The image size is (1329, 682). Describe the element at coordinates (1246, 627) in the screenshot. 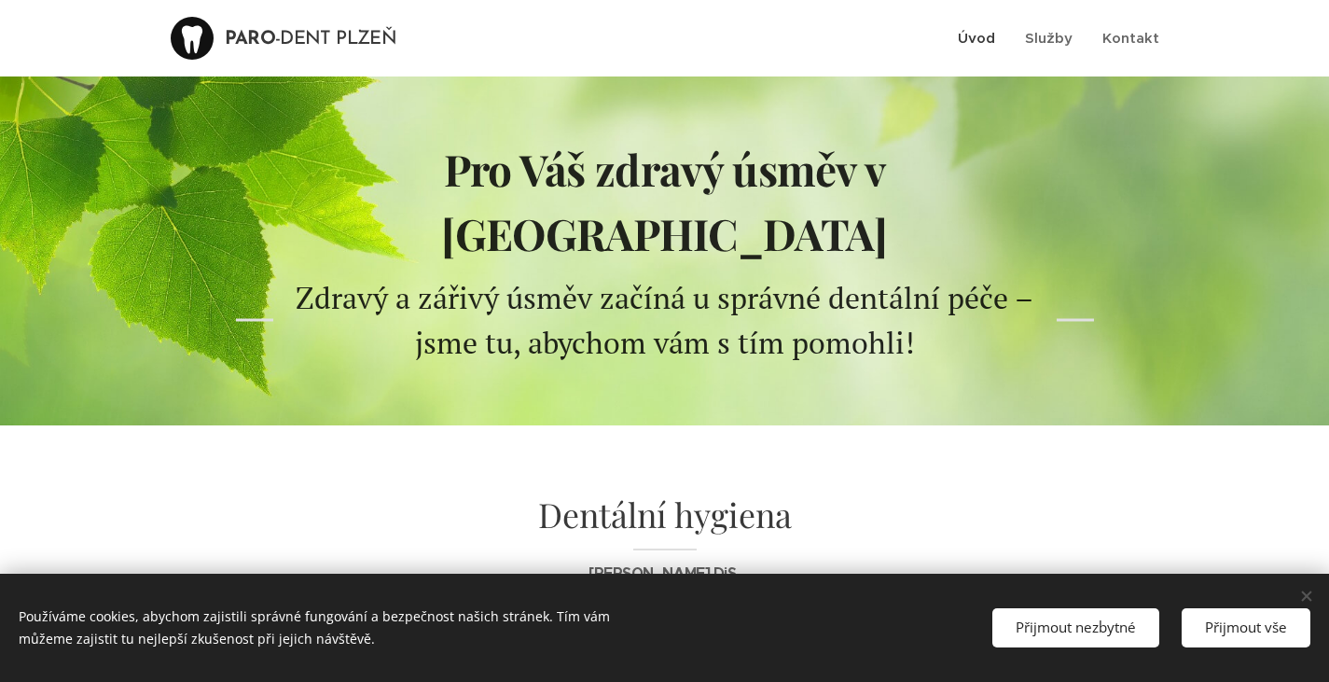

I see `span: Přijmout vše` at that location.